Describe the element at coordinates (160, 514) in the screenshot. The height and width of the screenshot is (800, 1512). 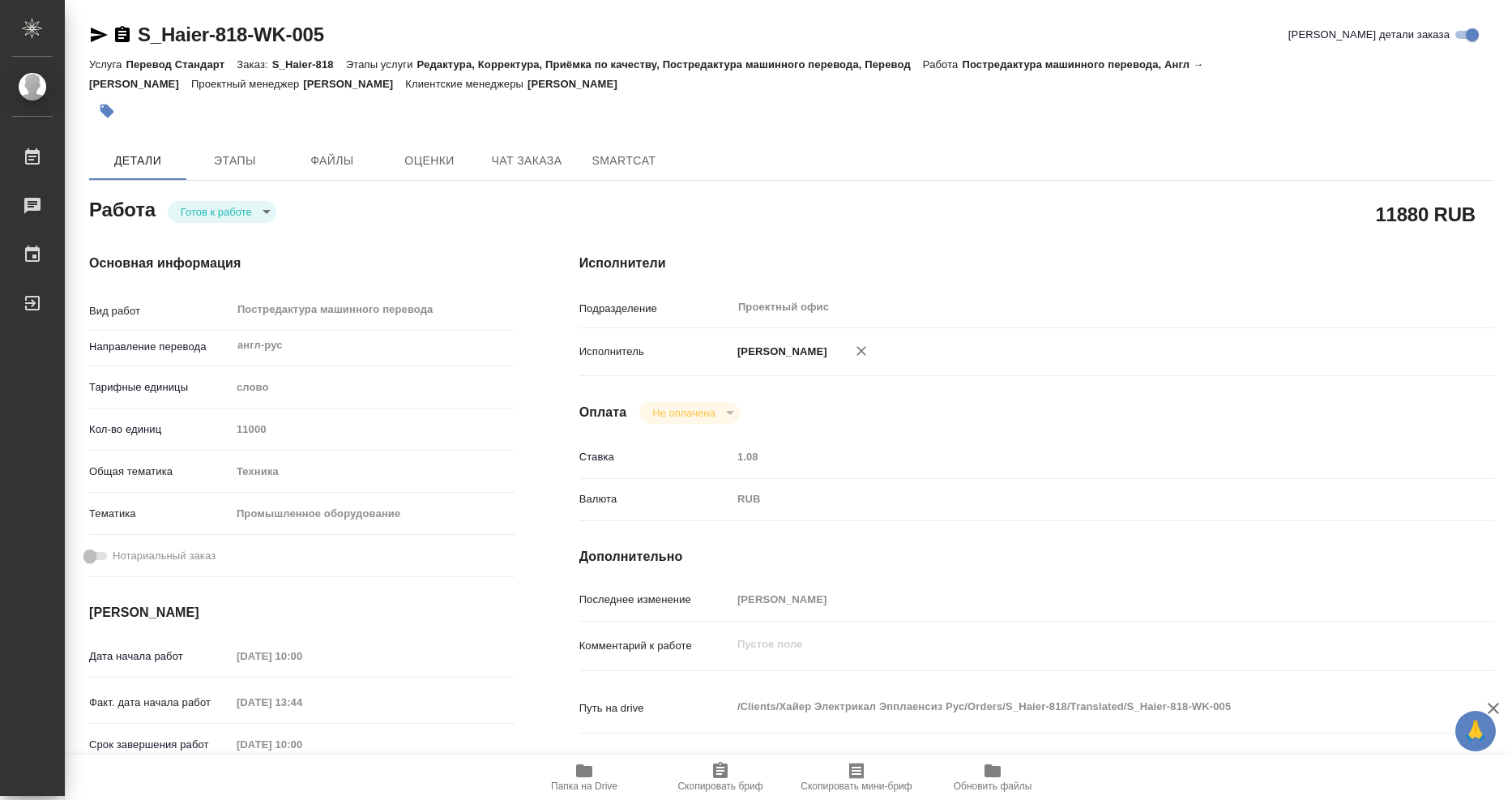
I see `p: Тематика` at that location.